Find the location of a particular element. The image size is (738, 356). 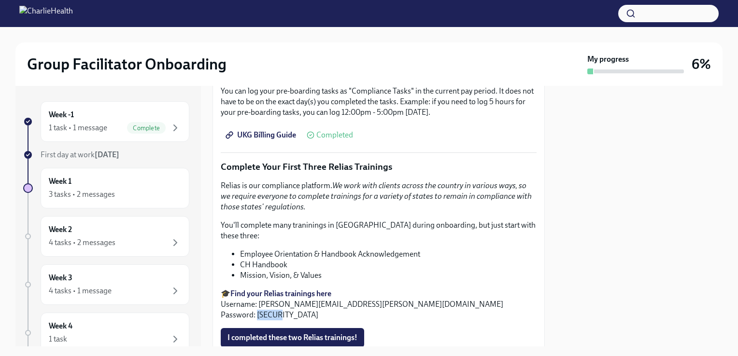

li: CH Handbook is located at coordinates (388, 265).